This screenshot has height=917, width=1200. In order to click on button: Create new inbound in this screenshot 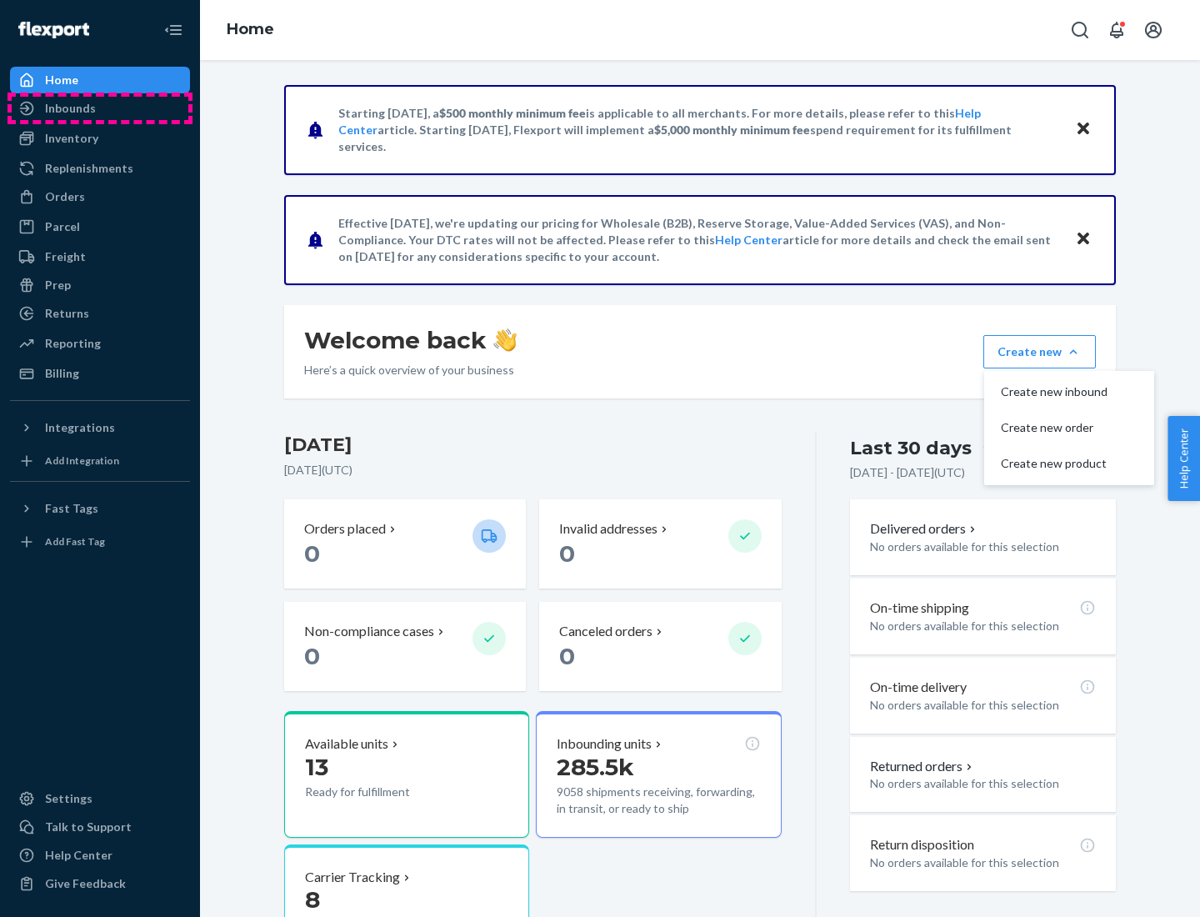, I will do `click(1069, 392)`.